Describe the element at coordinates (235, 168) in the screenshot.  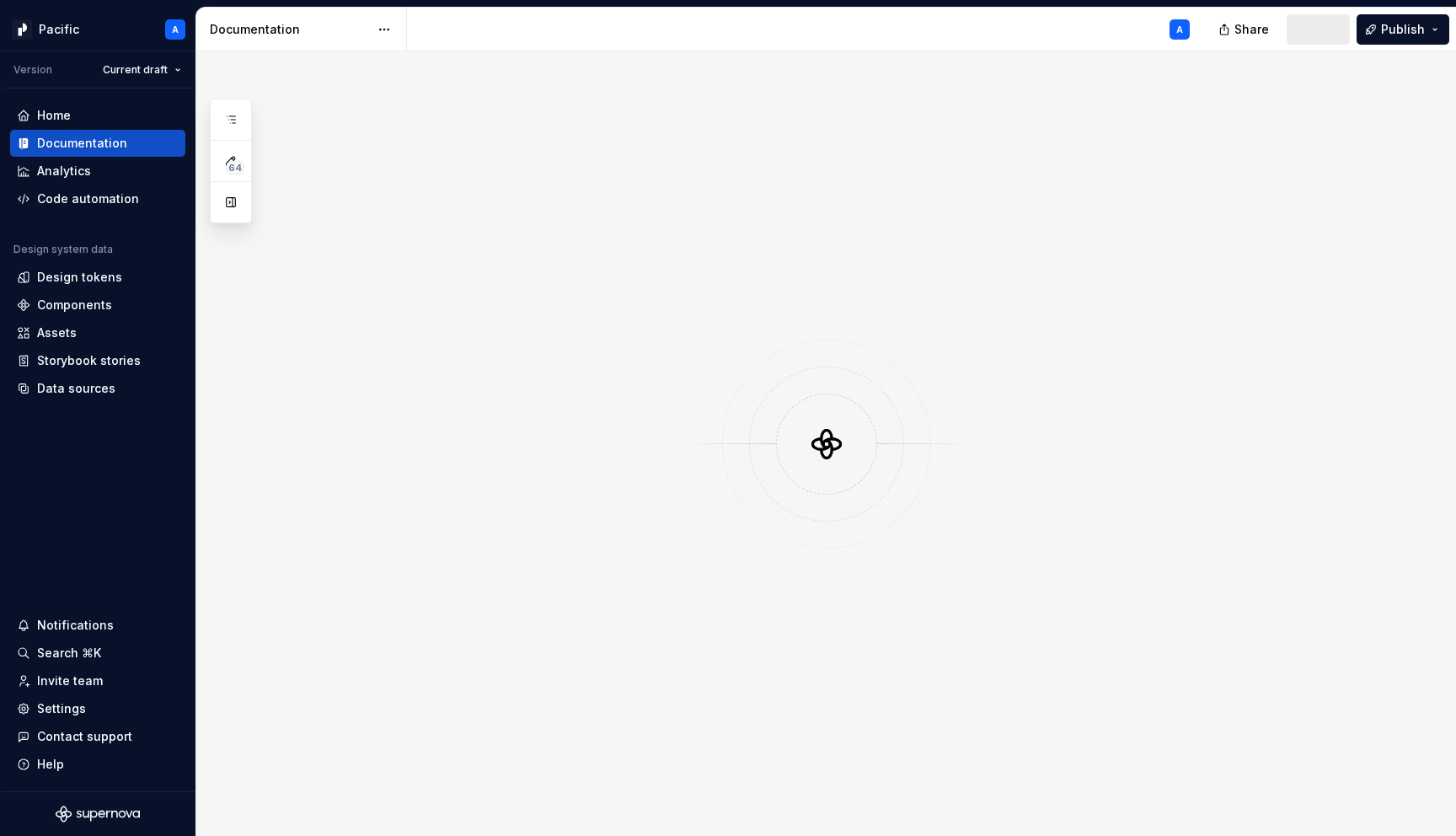
I see `span: 64` at that location.